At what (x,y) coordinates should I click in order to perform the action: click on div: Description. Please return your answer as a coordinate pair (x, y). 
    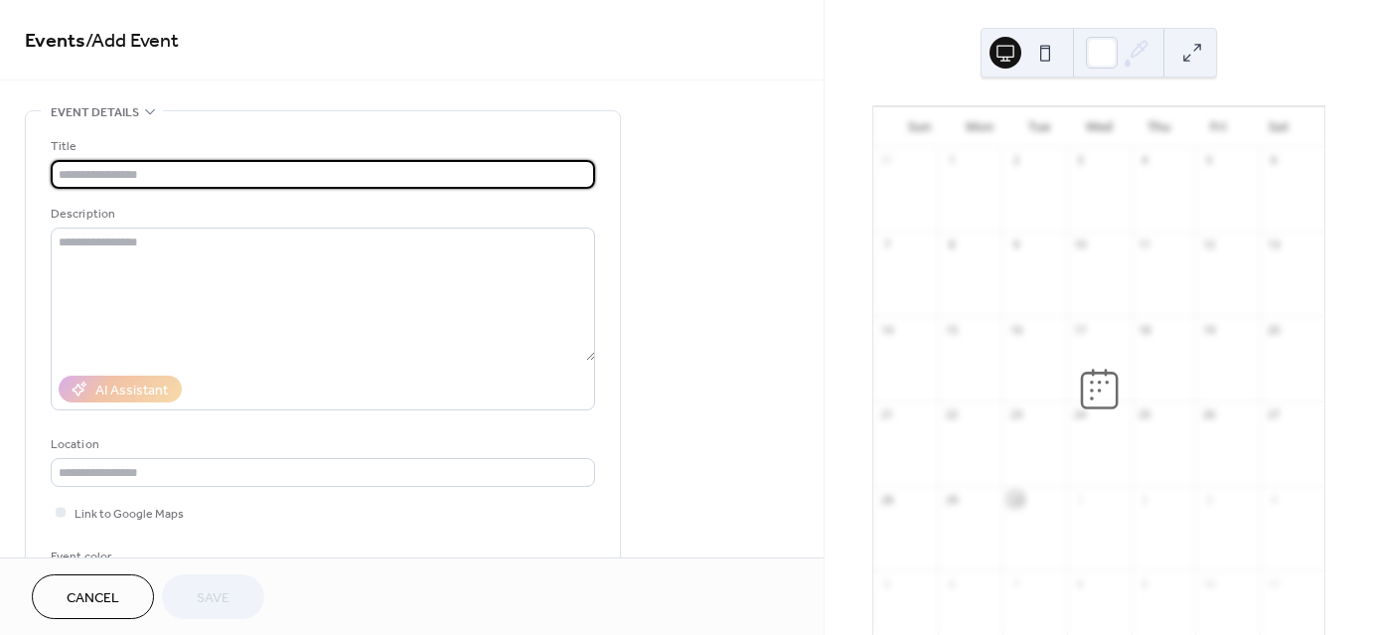
    Looking at the image, I should click on (321, 214).